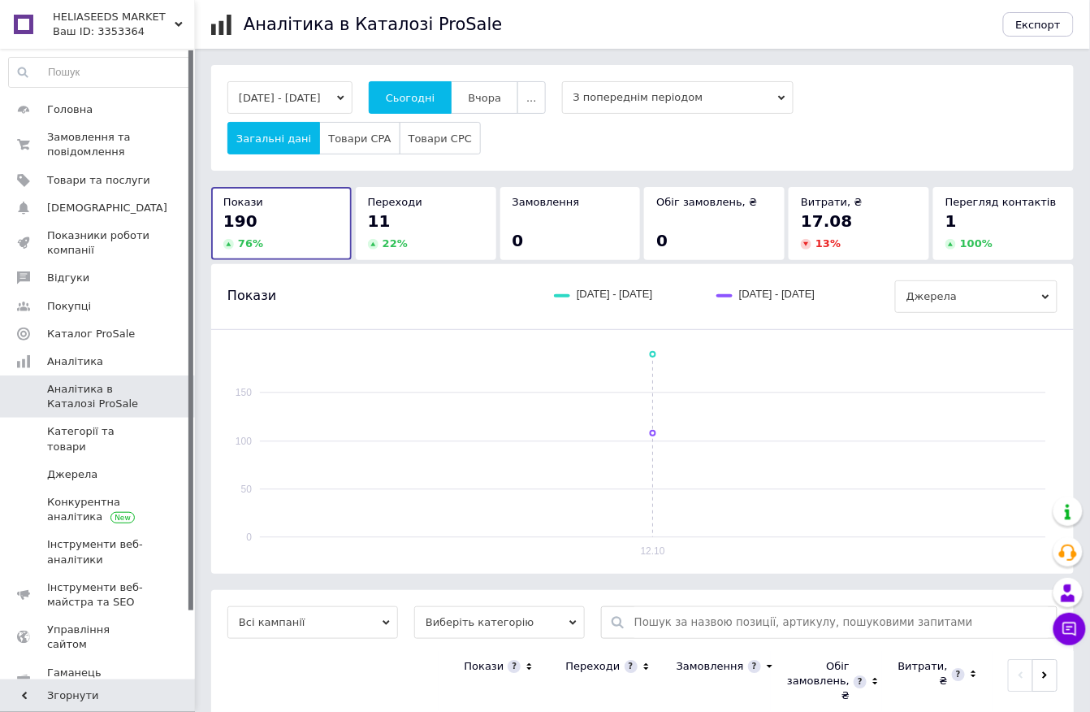  Describe the element at coordinates (244, 392) in the screenshot. I see `text: 150` at that location.